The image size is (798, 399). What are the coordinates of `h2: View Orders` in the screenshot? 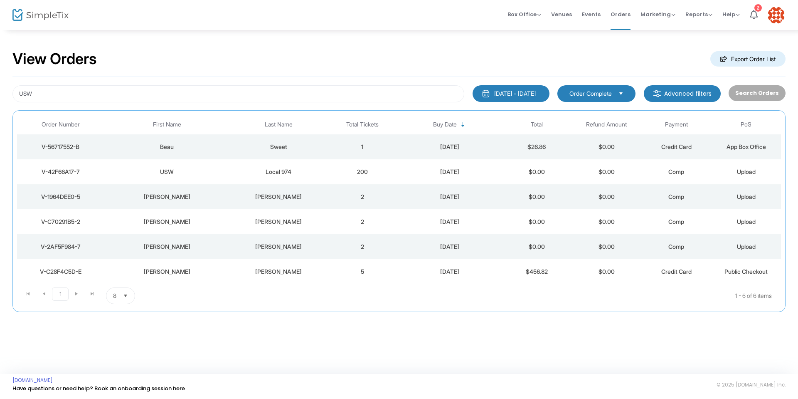 It's located at (54, 59).